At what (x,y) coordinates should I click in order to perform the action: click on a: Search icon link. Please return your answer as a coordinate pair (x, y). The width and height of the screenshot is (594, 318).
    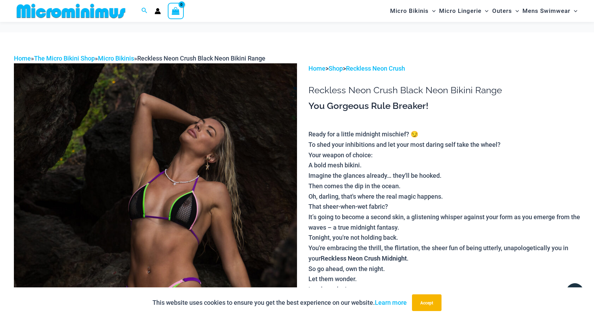
    Looking at the image, I should click on (145, 11).